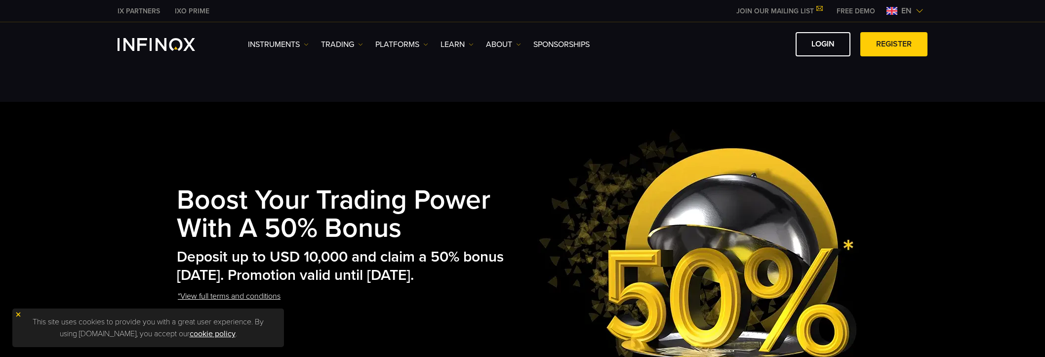  Describe the element at coordinates (823, 44) in the screenshot. I see `a: LOGIN` at that location.